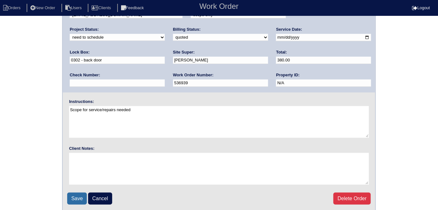 The width and height of the screenshot is (438, 210). Describe the element at coordinates (352, 199) in the screenshot. I see `a: Delete Order` at that location.